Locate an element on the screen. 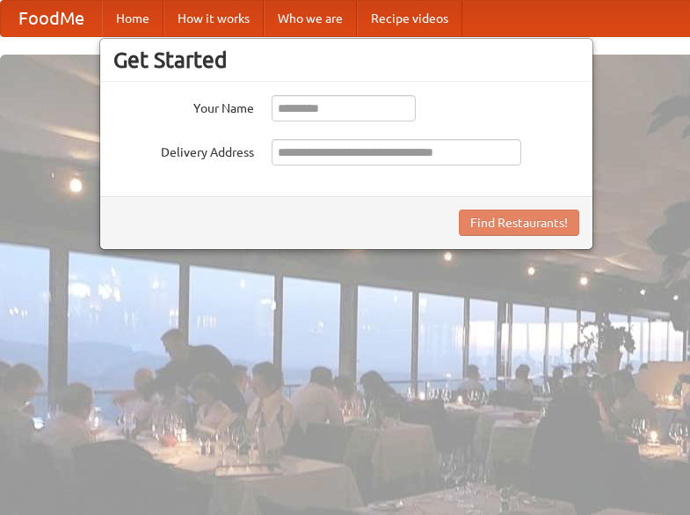 The image size is (690, 515). label: Delivery Address is located at coordinates (184, 150).